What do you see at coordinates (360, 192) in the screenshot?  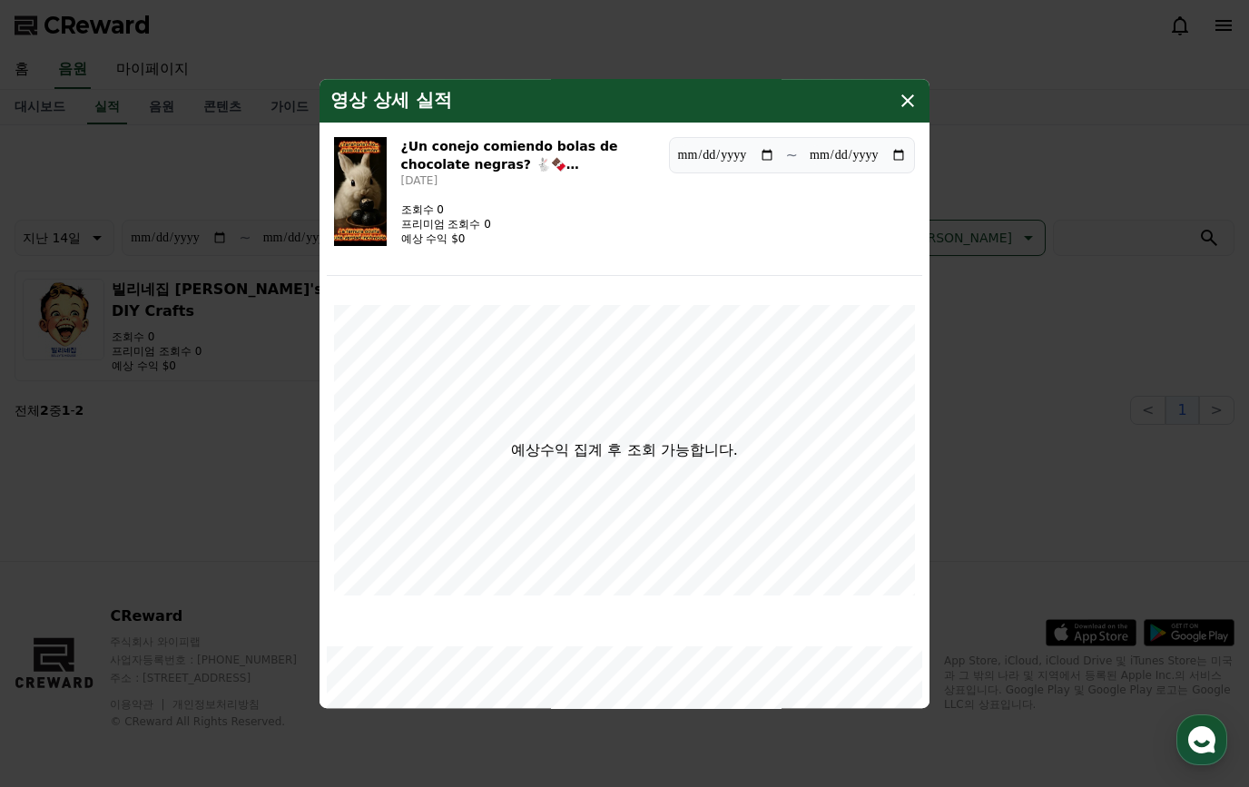 I see `img: ¿Un conejo comiendo bolas de chocolate negras? 🐇🍫 #climatecrisis #cuteanimals #savetheearth` at bounding box center [360, 192].